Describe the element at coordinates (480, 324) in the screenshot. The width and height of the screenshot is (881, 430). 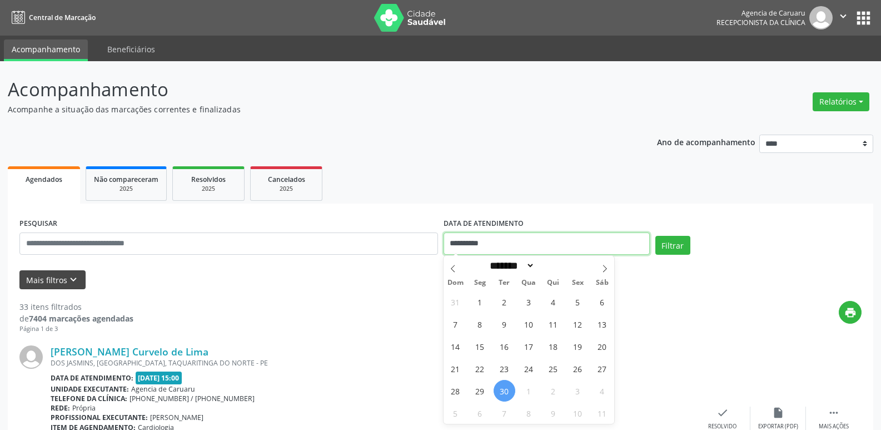
I see `span: Setembro 8, 2025` at that location.